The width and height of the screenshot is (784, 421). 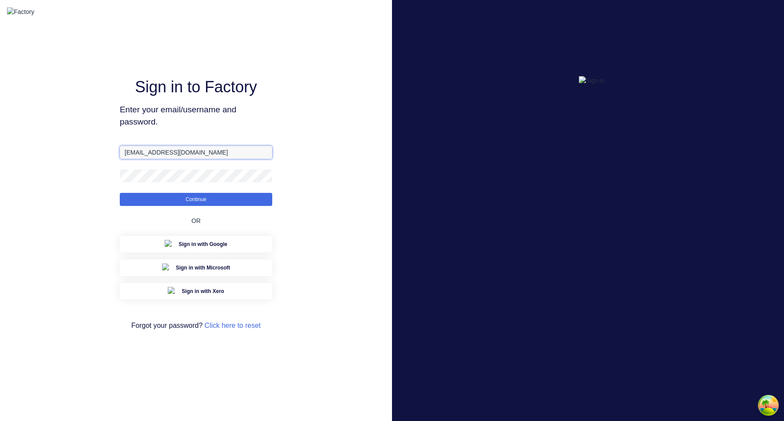 What do you see at coordinates (768, 405) in the screenshot?
I see `button: Open Tanstack query devtools` at bounding box center [768, 405].